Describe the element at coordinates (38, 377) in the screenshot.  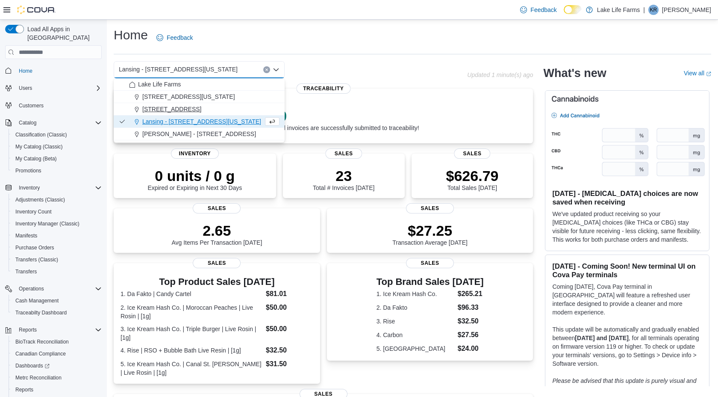
I see `a: Metrc Reconciliation` at that location.